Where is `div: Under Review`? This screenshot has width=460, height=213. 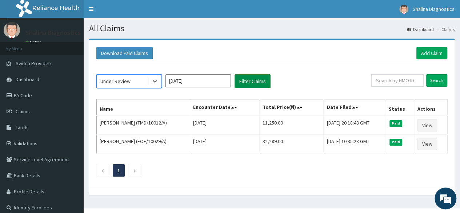 div: Under Review is located at coordinates (115, 81).